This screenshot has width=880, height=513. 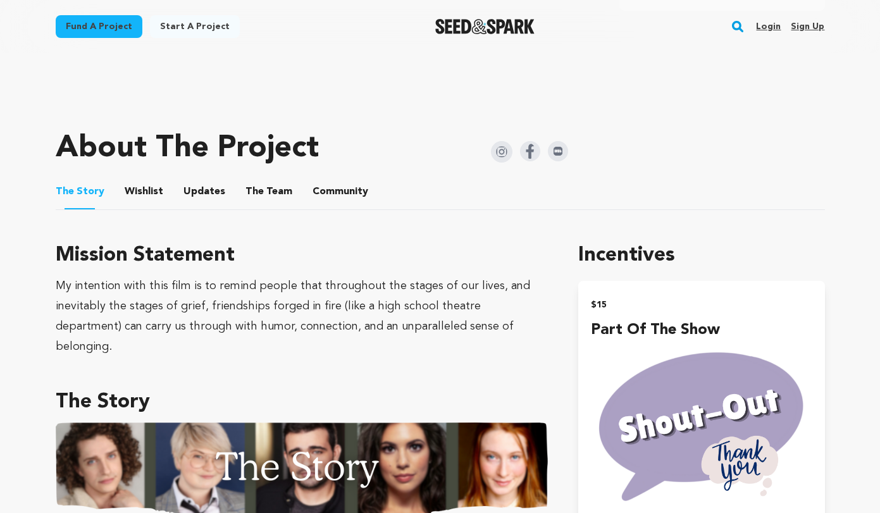 What do you see at coordinates (195, 27) in the screenshot?
I see `a: Start a project` at bounding box center [195, 27].